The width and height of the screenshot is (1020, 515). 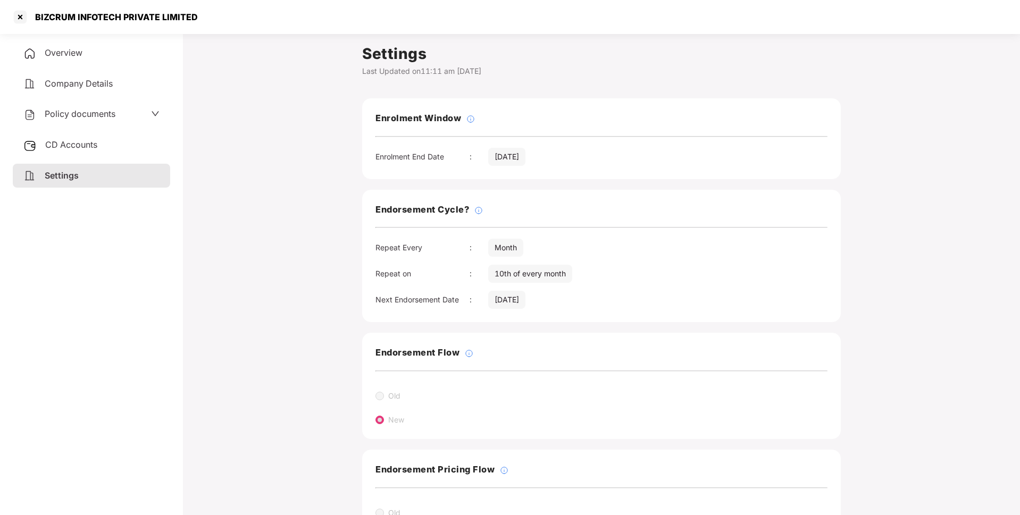 What do you see at coordinates (79, 84) in the screenshot?
I see `span: Company Details` at bounding box center [79, 84].